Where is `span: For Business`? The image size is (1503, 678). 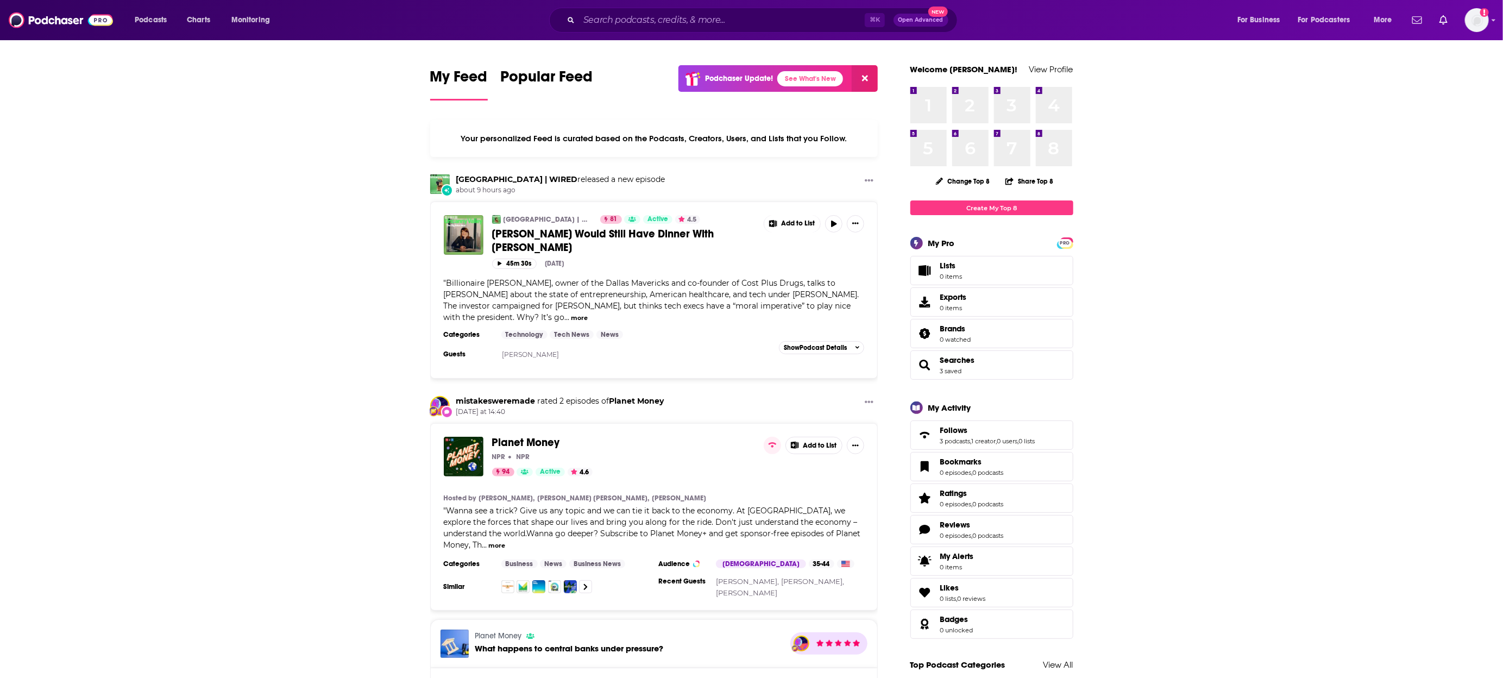
span: For Business is located at coordinates (1259, 20).